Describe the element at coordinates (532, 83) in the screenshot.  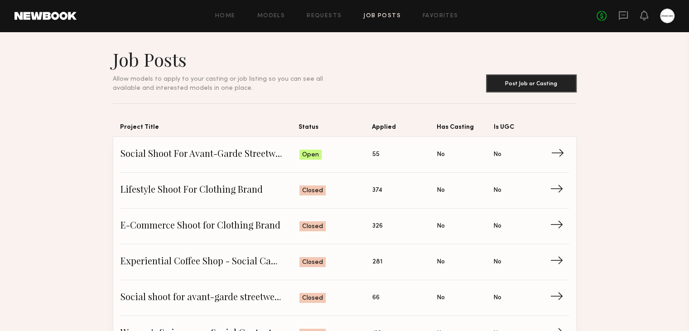
I see `button: Post Job or Casting` at that location.